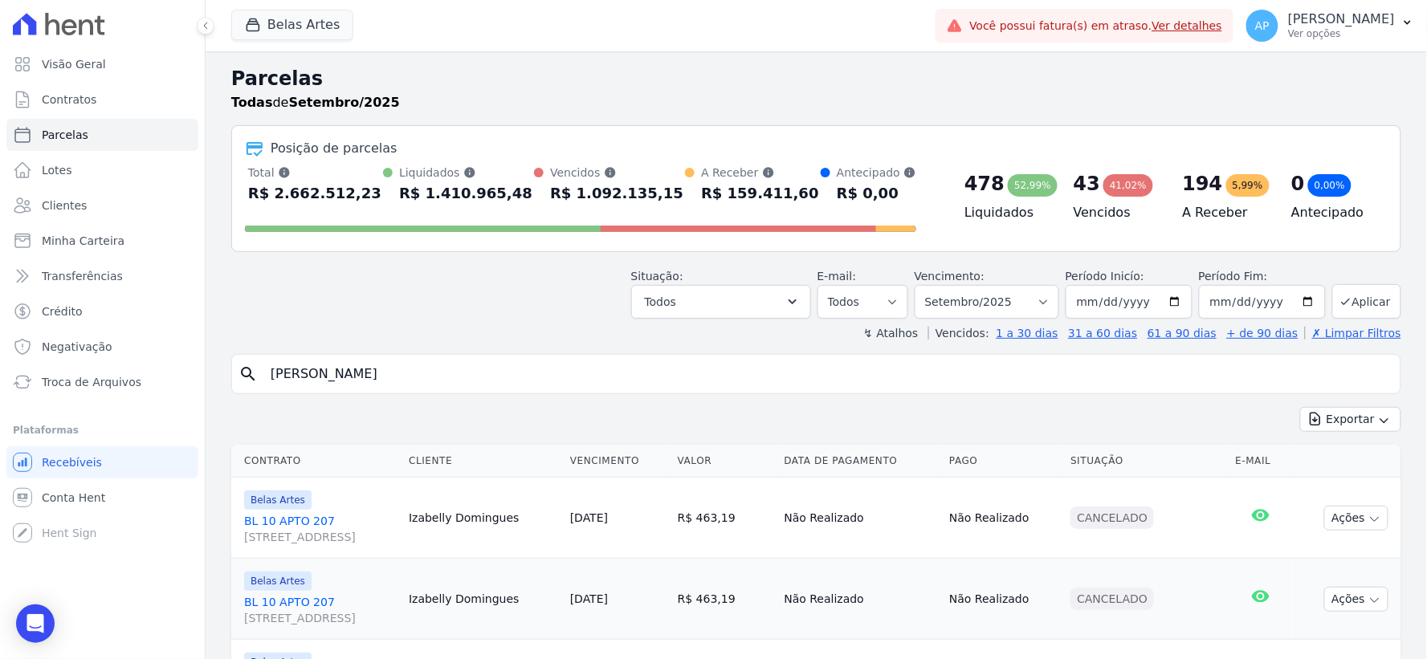 The image size is (1427, 659). I want to click on span: Todos, so click(660, 302).